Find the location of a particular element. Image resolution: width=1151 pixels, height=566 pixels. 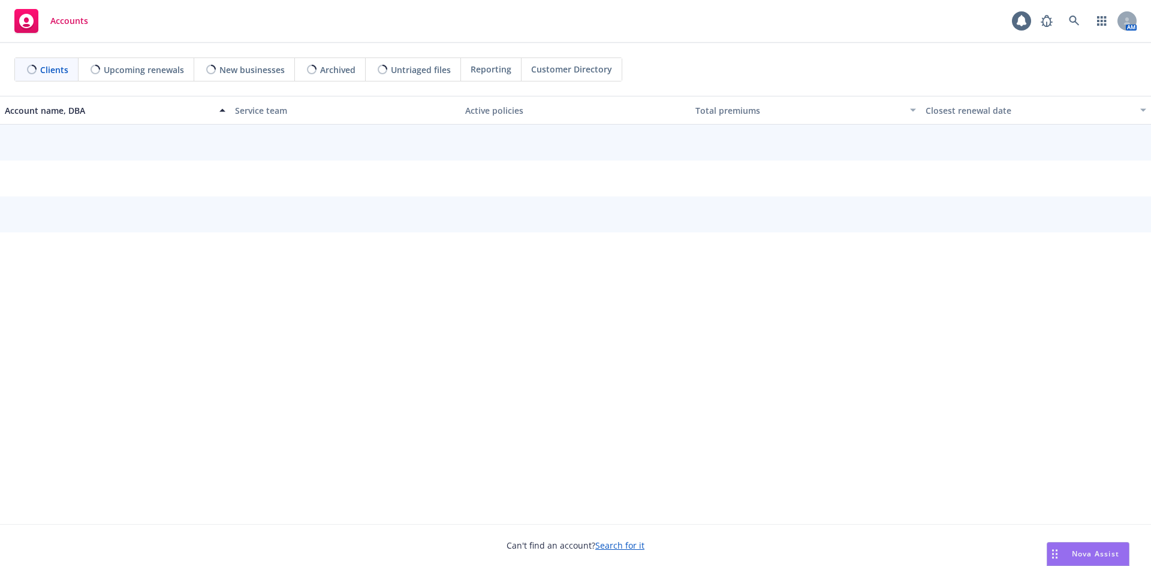

span: Nova Assist is located at coordinates (1095, 554).